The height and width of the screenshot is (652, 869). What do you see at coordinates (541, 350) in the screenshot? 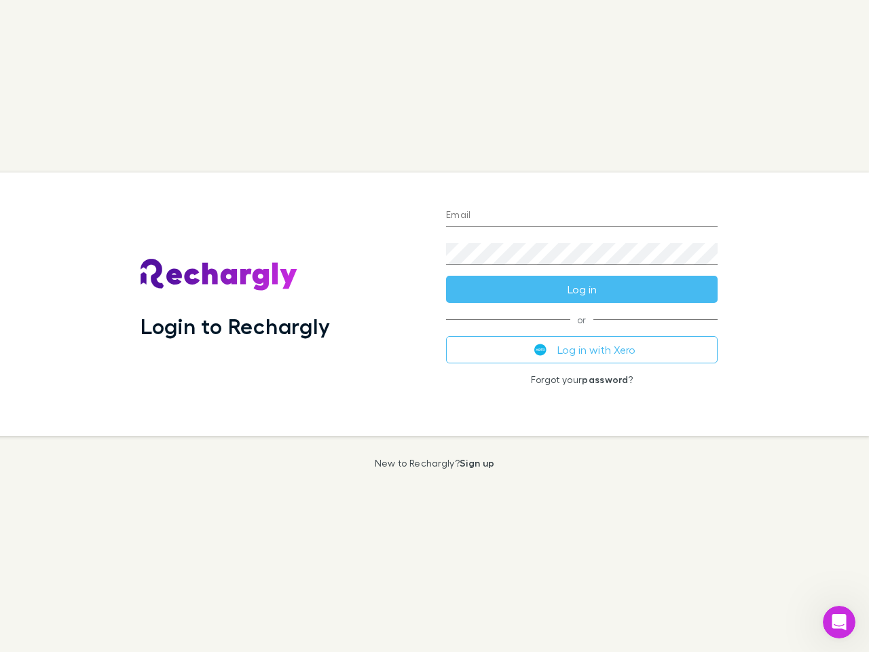
I see `img: Xero's logo` at bounding box center [541, 350].